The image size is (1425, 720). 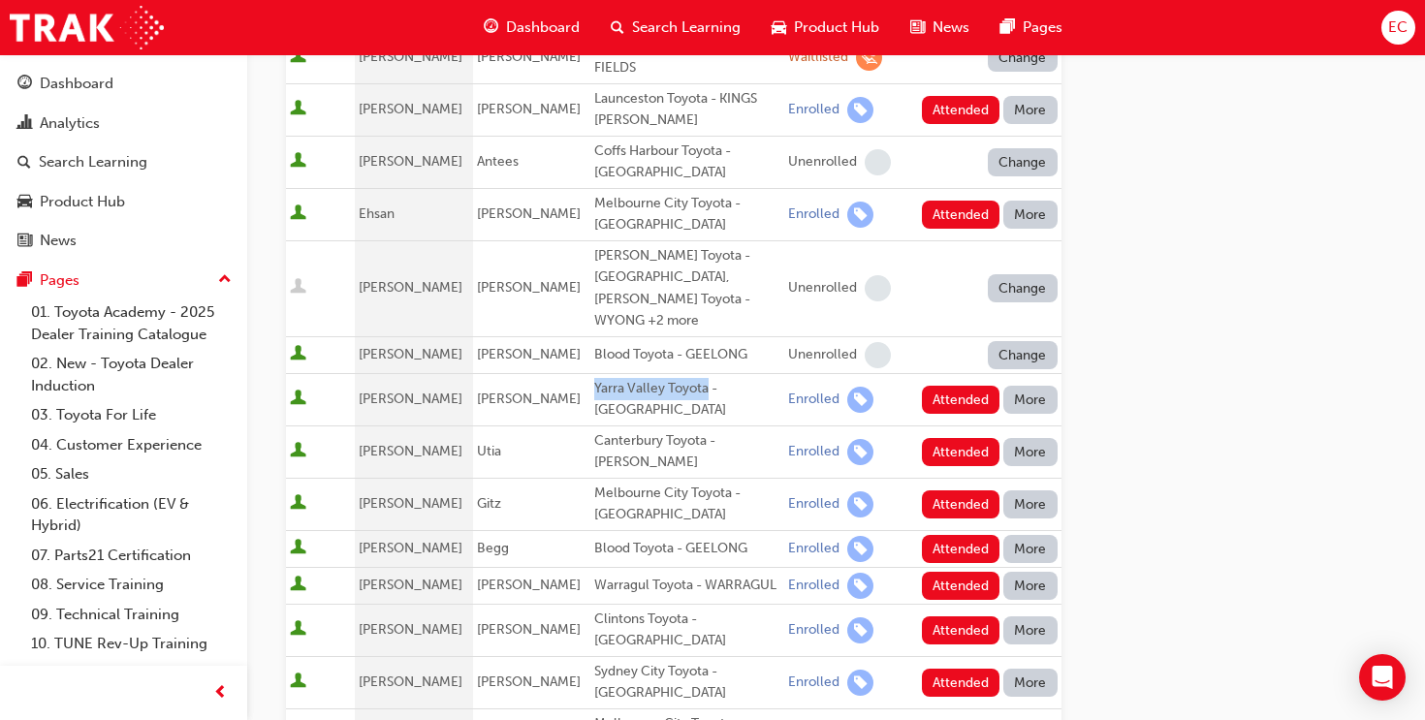 I want to click on a: 01. Toyota Academy - 2025 Dealer Training Catalogue, so click(x=131, y=323).